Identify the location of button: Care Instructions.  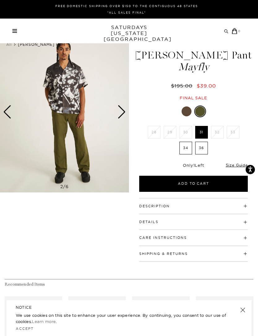
(163, 238).